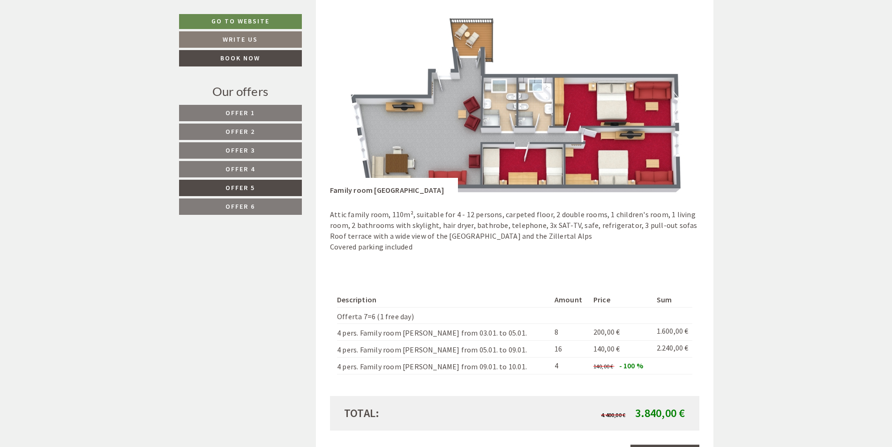 The image size is (892, 447). I want to click on span: - 100 %, so click(631, 366).